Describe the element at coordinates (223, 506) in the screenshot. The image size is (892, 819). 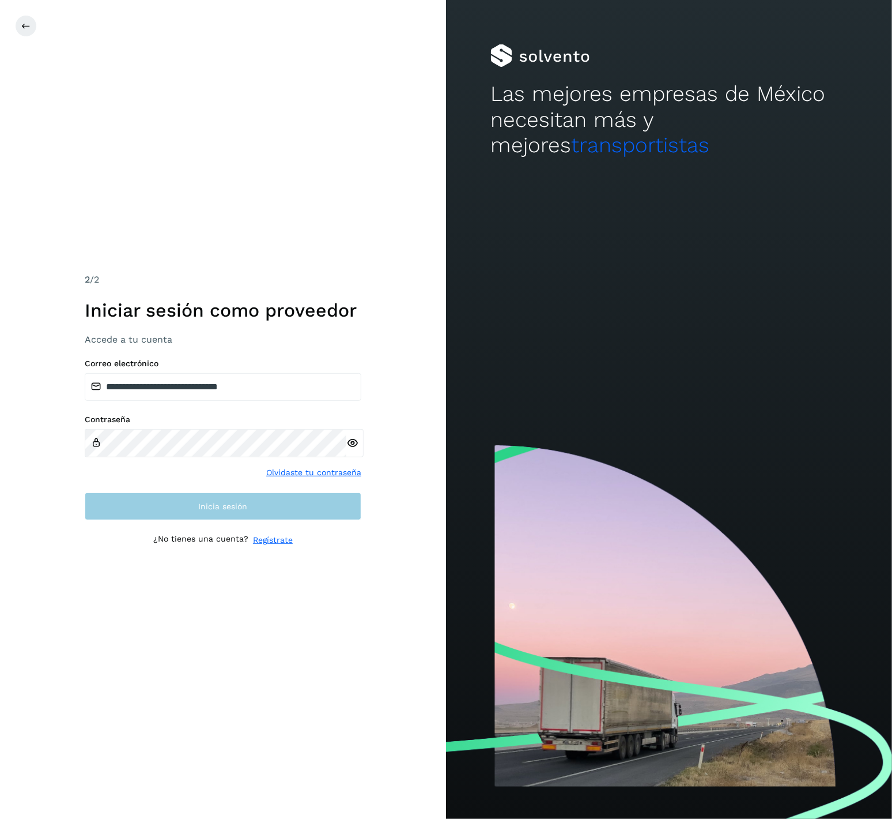
I see `button: Inicia sesión` at that location.